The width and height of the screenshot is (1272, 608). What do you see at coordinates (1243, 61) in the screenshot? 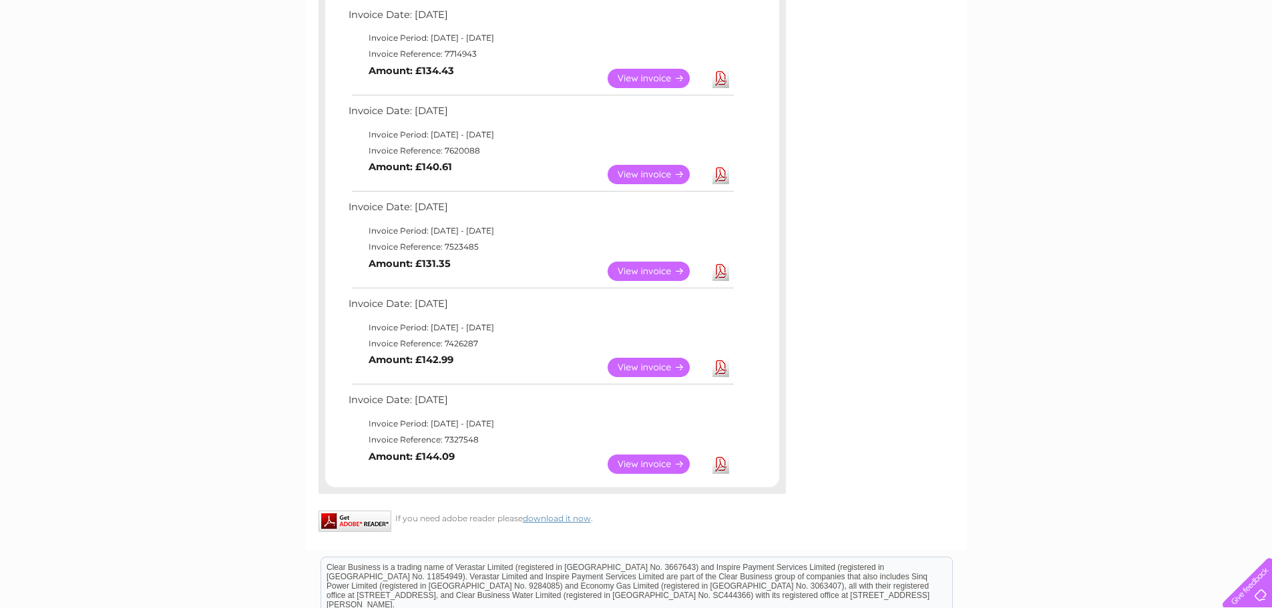
I see `a: Log out` at bounding box center [1243, 61].